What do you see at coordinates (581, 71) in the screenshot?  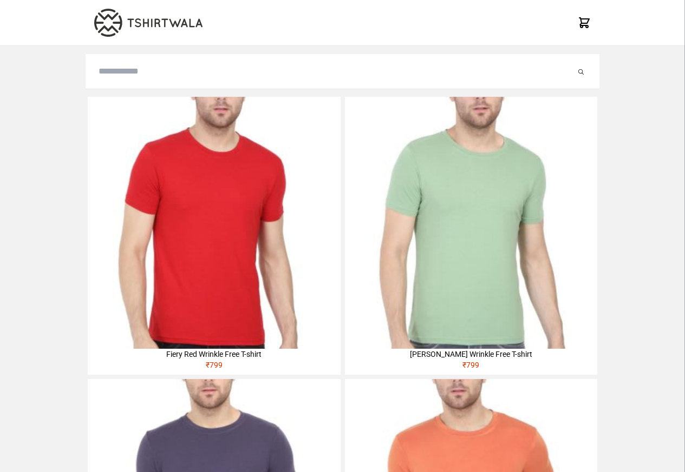 I see `button: Submit your search query.` at bounding box center [581, 71].